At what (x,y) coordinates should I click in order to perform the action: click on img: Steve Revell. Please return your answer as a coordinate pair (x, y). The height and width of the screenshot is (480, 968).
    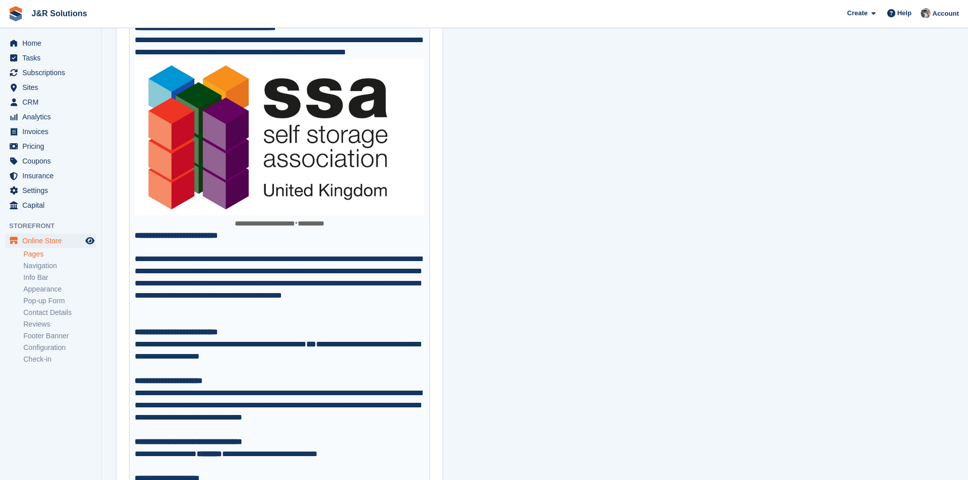
    Looking at the image, I should click on (925, 13).